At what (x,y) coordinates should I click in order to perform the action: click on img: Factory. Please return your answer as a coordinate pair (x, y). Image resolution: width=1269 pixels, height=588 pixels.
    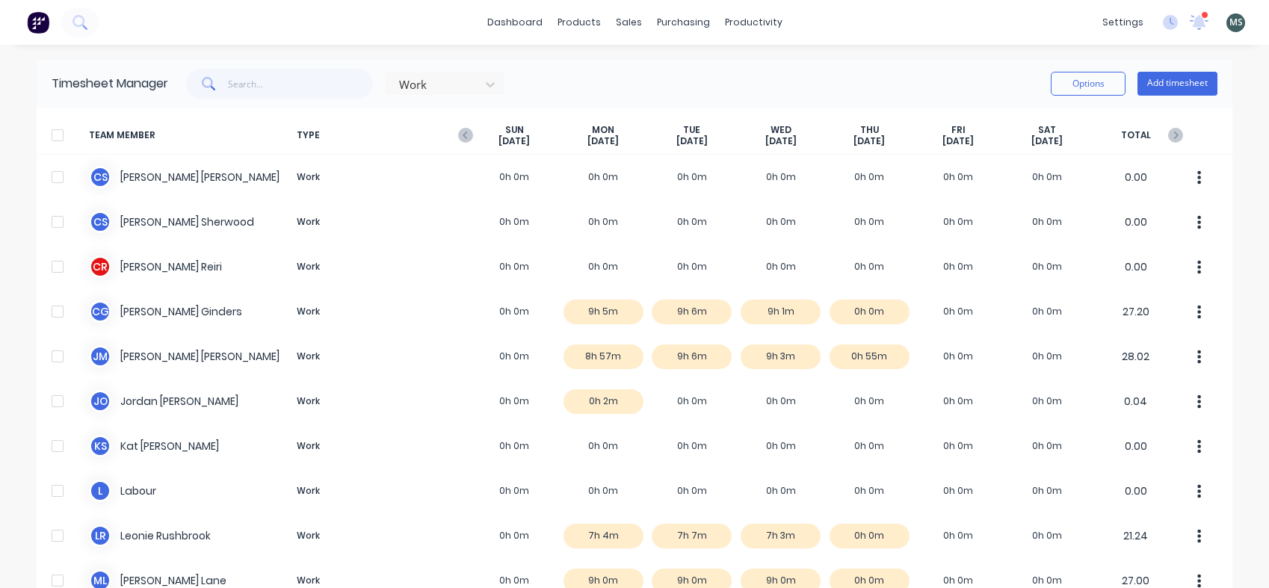
    Looking at the image, I should click on (38, 22).